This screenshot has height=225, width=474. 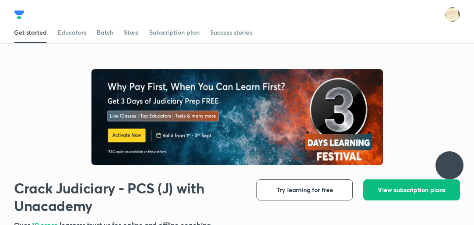 I want to click on img: Company Logo, so click(x=19, y=14).